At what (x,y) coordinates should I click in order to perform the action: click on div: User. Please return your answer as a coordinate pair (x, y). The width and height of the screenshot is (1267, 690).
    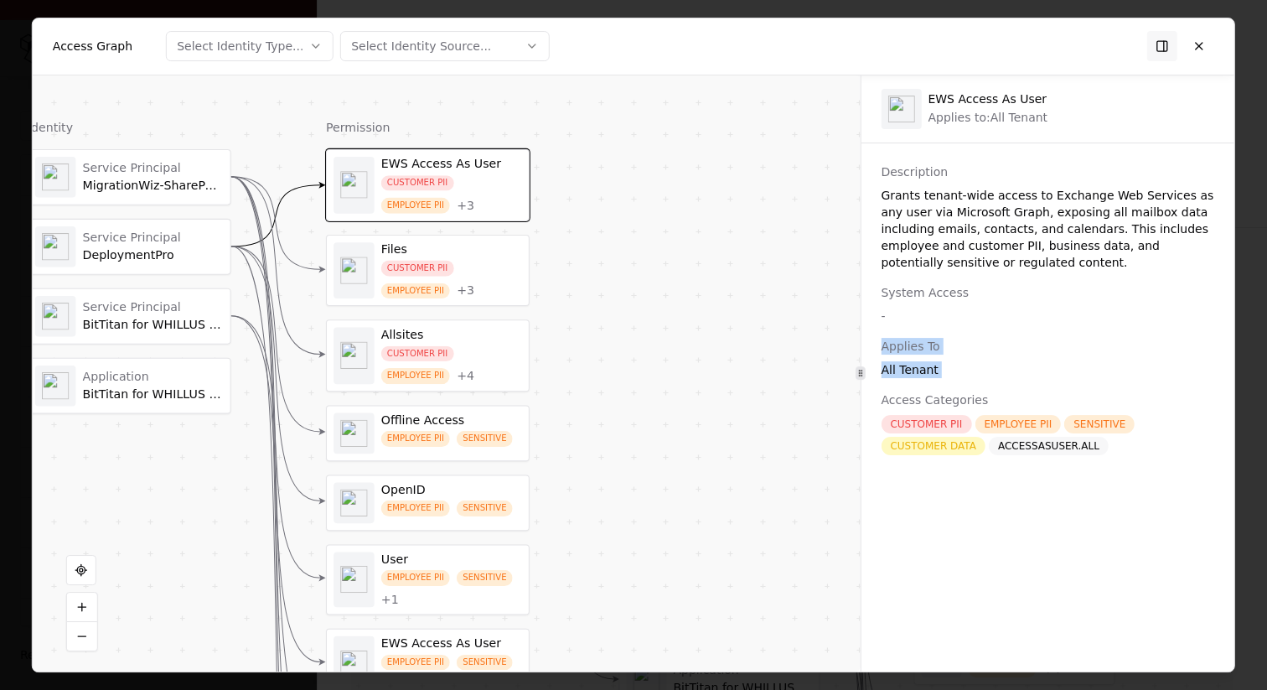
    Looking at the image, I should click on (452, 559).